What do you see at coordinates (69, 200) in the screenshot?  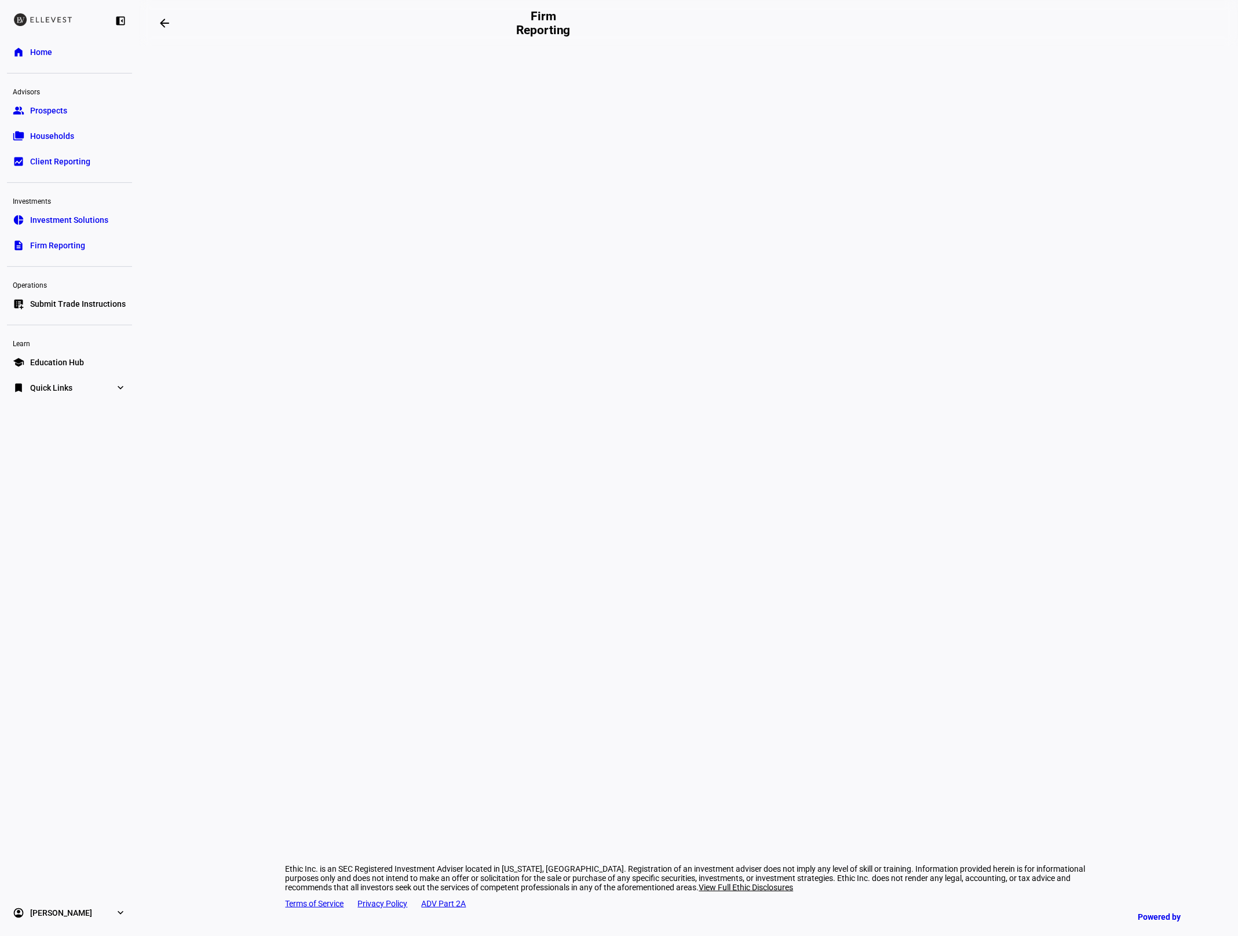 I see `div: Investments` at bounding box center [69, 200].